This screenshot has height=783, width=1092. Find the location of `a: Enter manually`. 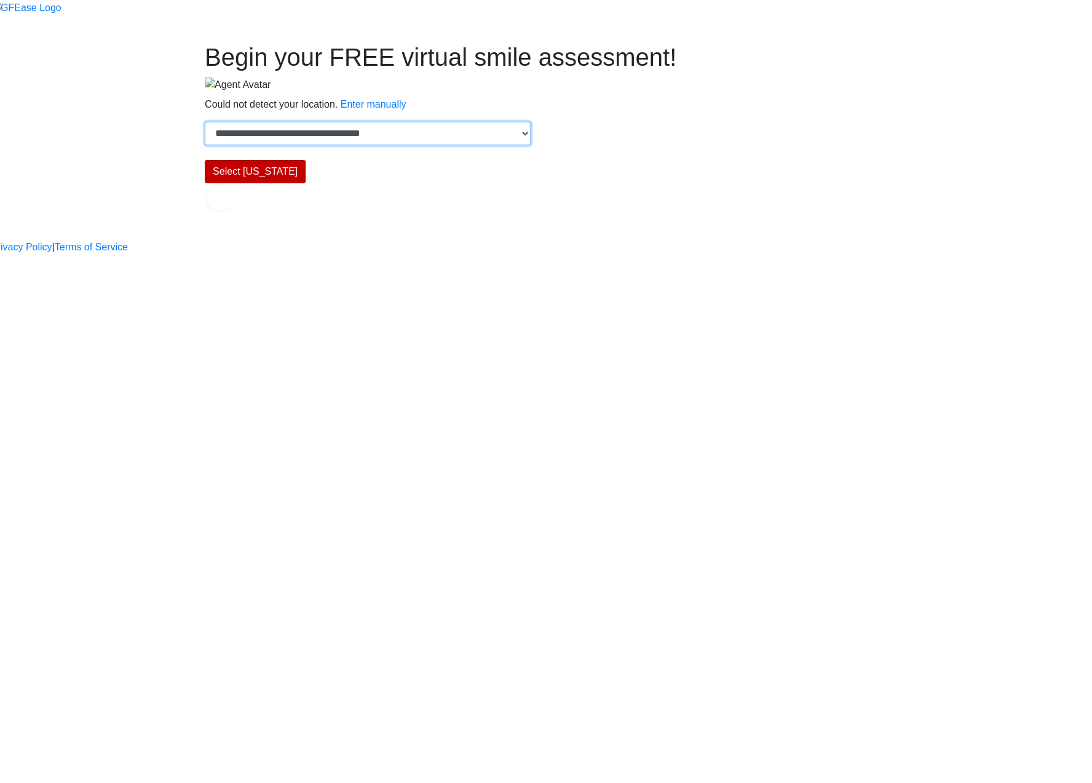

a: Enter manually is located at coordinates (373, 104).